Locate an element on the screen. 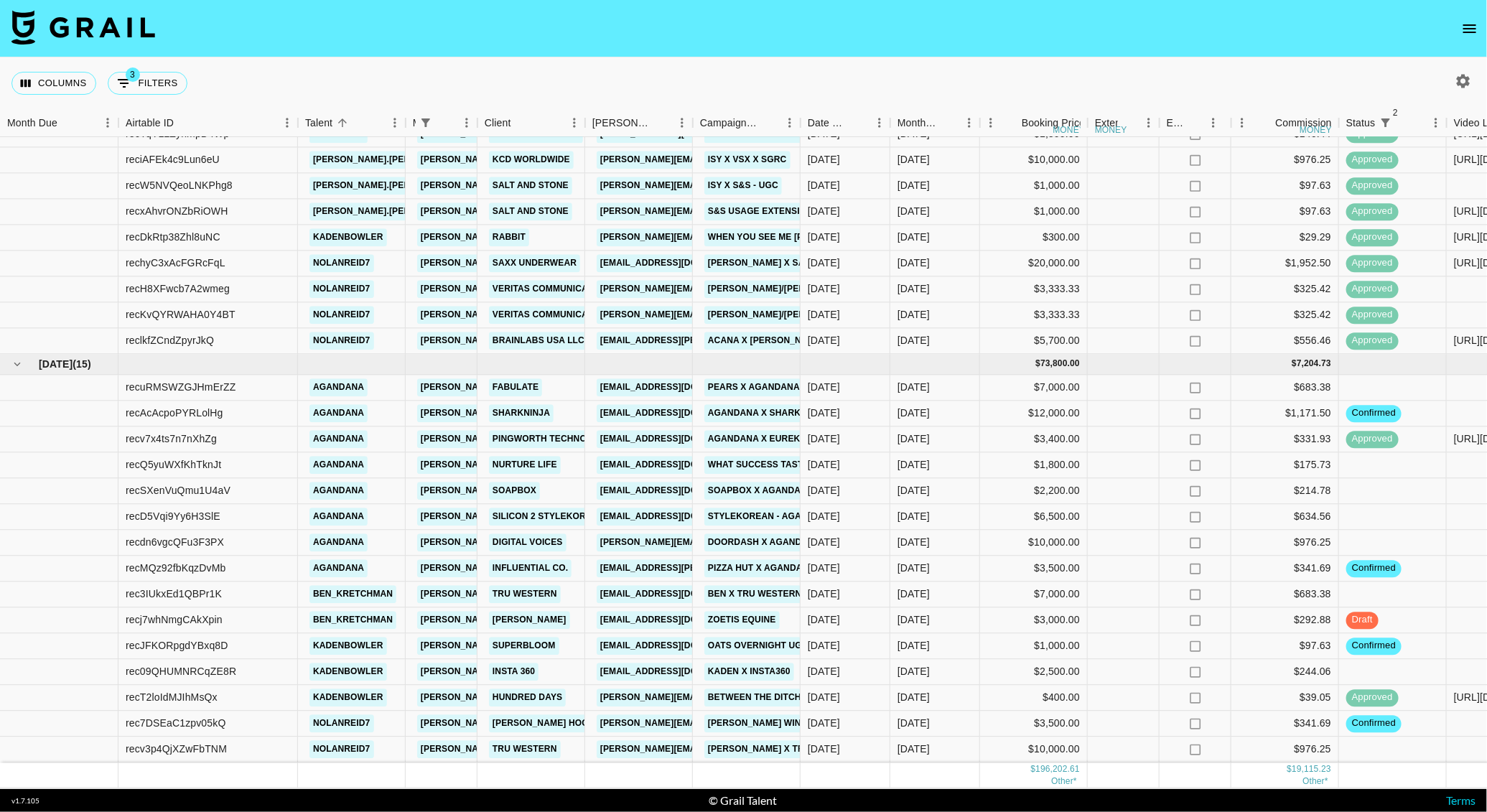  div: Oct '25 is located at coordinates (914, 414).